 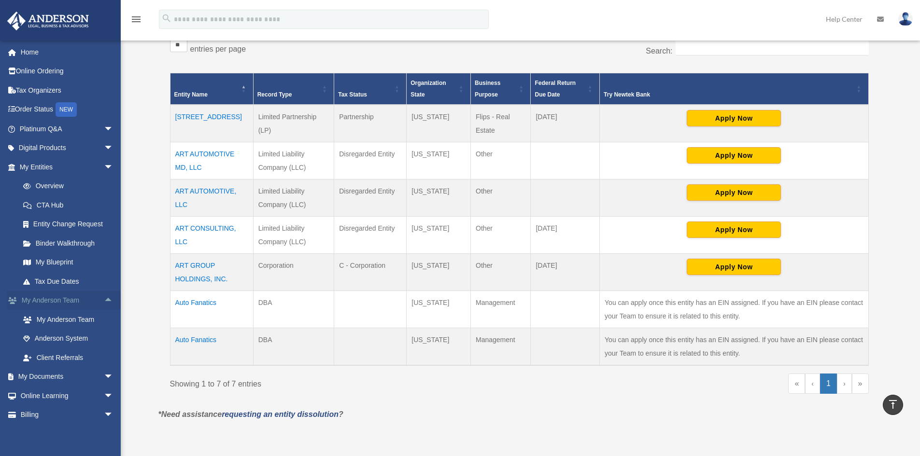 What do you see at coordinates (555, 89) in the screenshot?
I see `span: Federal Return Due Date` at bounding box center [555, 89].